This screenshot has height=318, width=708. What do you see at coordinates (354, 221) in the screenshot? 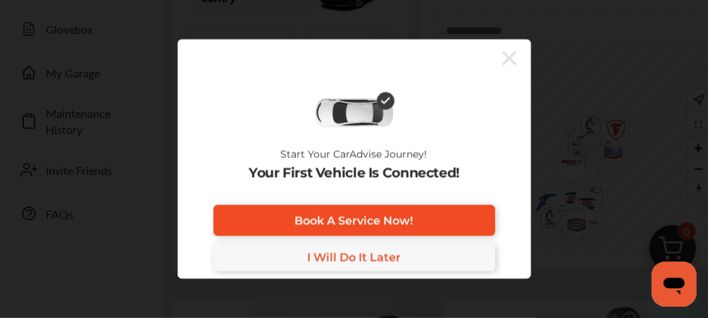
I see `a: Book A Service Now!` at bounding box center [354, 221].